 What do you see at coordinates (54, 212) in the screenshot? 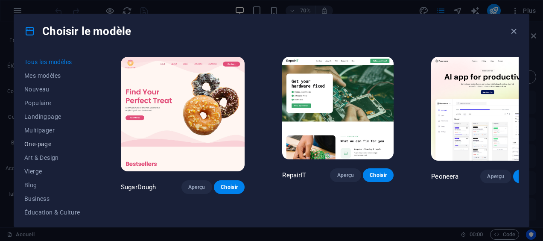
I see `button: Éducation & Culture` at bounding box center [54, 212].